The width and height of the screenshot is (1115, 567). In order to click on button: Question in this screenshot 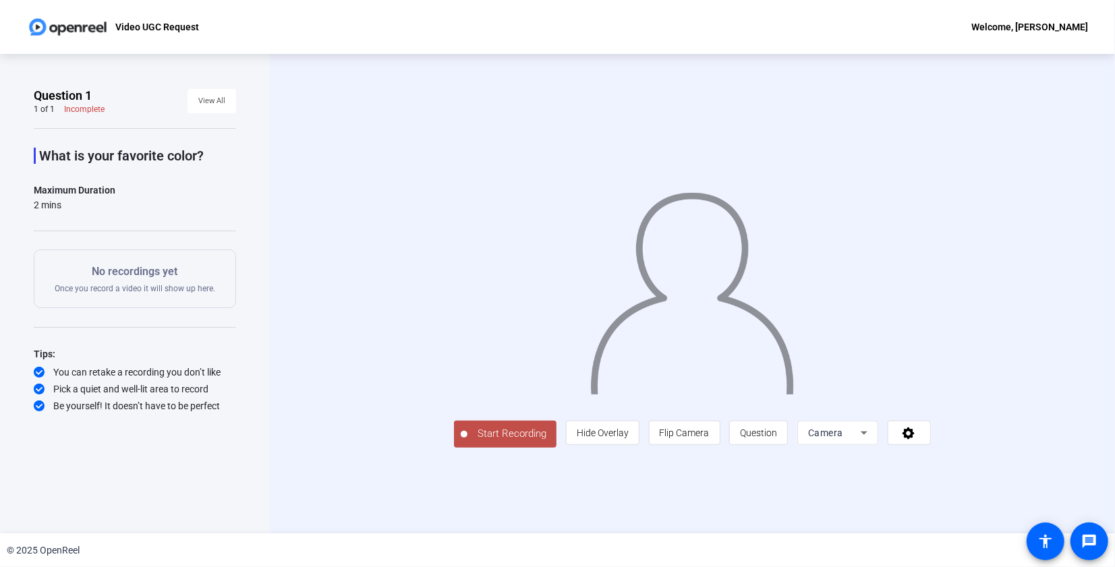, I will do `click(758, 433)`.